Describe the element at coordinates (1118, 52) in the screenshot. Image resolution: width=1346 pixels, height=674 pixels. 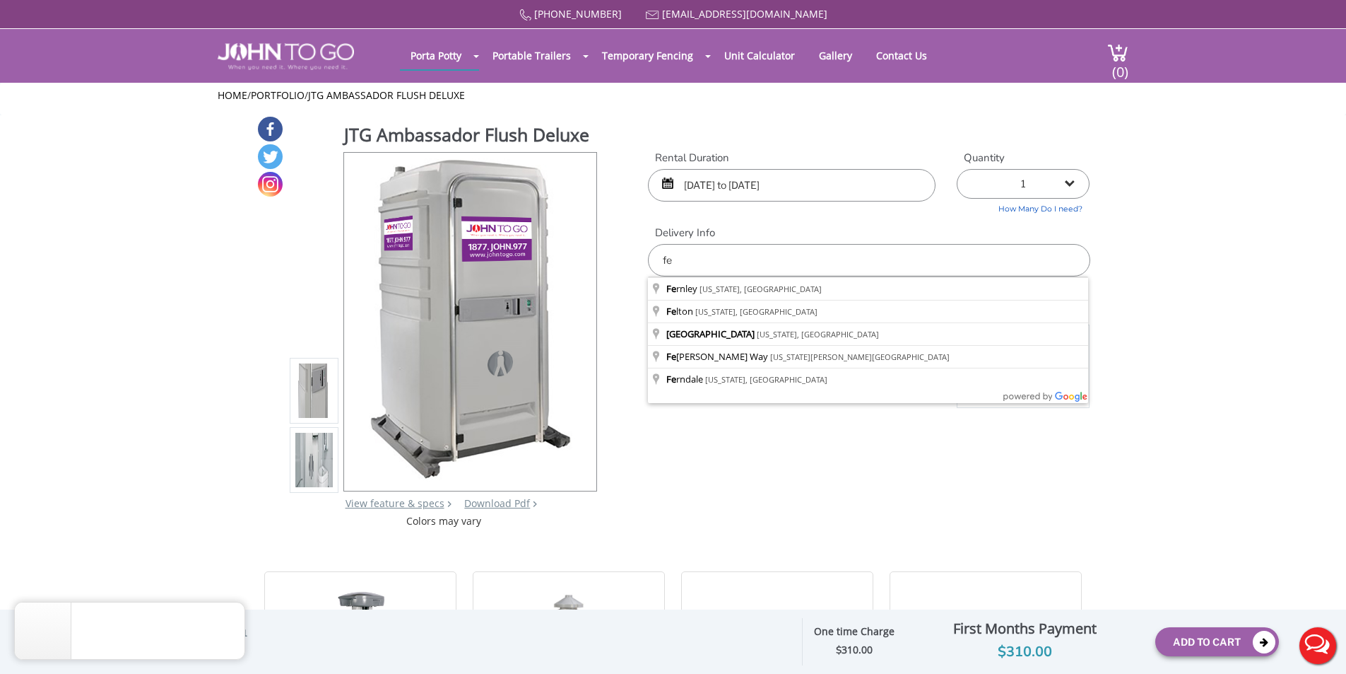
I see `img: cart a` at that location.